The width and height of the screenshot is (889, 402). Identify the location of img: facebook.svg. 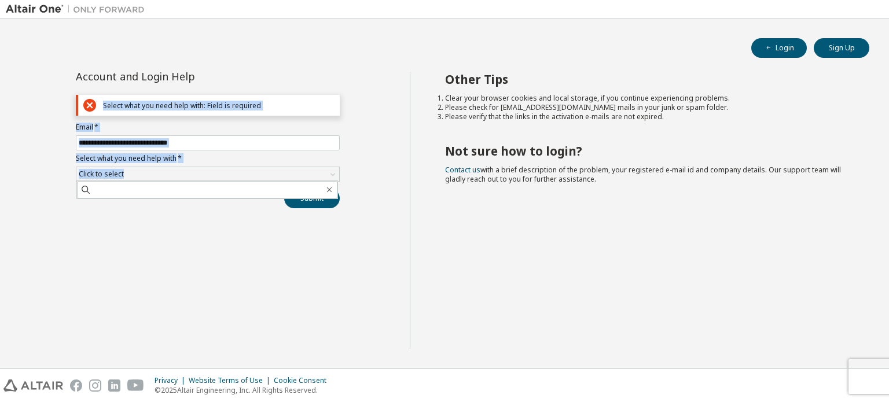
(76, 385).